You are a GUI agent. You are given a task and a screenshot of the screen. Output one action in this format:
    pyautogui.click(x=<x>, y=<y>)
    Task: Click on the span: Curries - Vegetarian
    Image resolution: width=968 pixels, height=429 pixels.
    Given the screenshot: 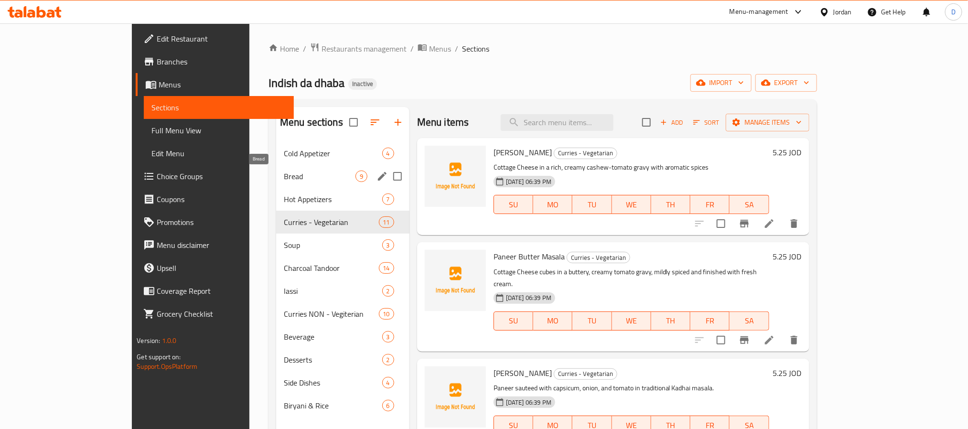 What is the action you would take?
    pyautogui.click(x=585, y=153)
    